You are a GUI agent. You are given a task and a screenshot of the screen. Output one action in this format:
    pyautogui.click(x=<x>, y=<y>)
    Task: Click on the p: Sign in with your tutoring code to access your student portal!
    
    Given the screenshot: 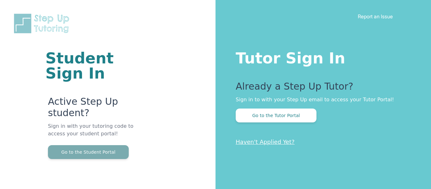 What is the action you would take?
    pyautogui.click(x=94, y=134)
    